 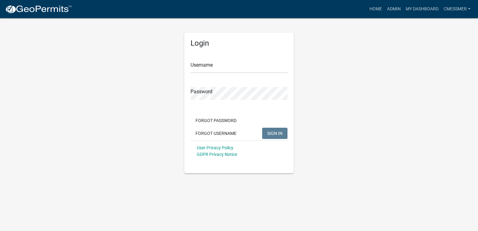 What do you see at coordinates (239, 43) in the screenshot?
I see `h5: Login` at bounding box center [239, 43].